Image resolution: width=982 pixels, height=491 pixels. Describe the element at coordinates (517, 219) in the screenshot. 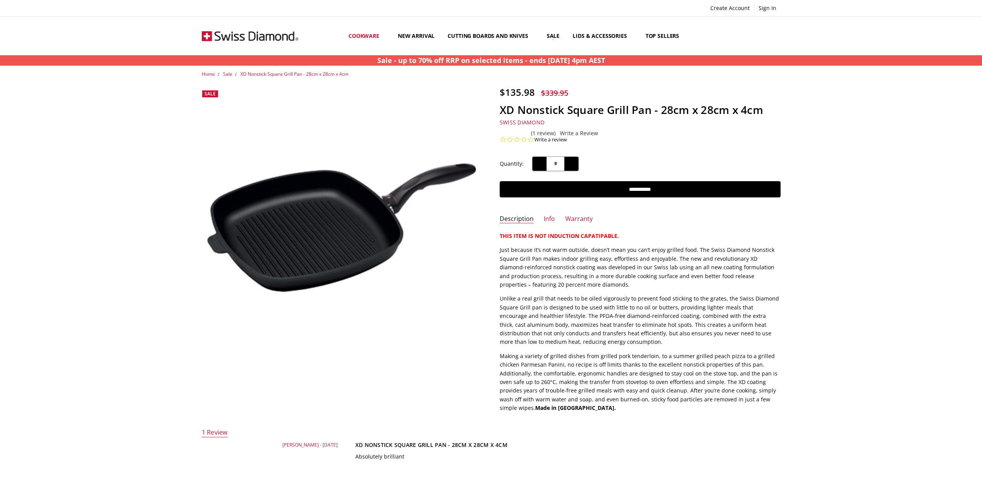

I see `a: Description` at that location.